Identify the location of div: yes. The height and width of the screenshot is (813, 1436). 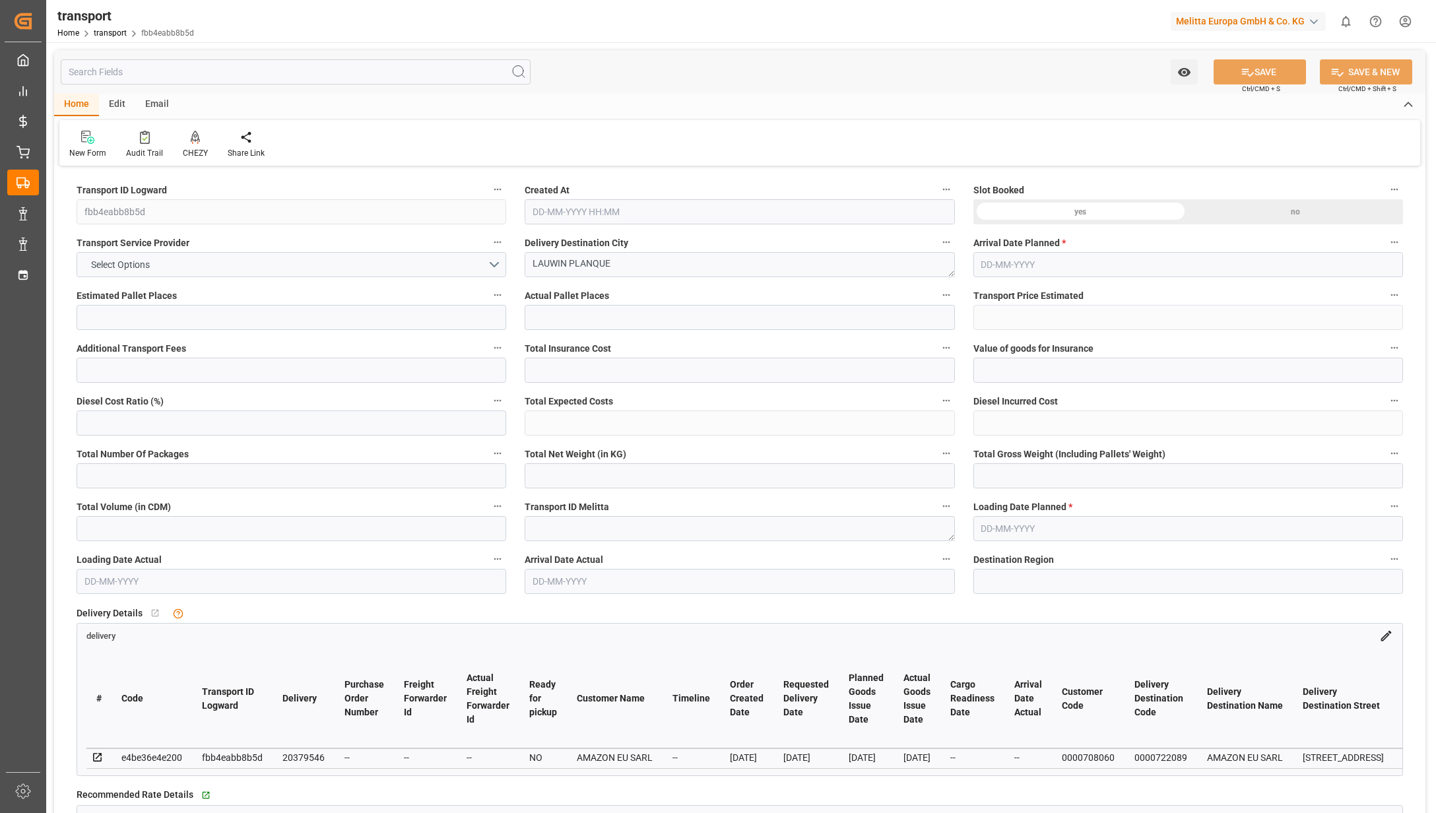
(1081, 212).